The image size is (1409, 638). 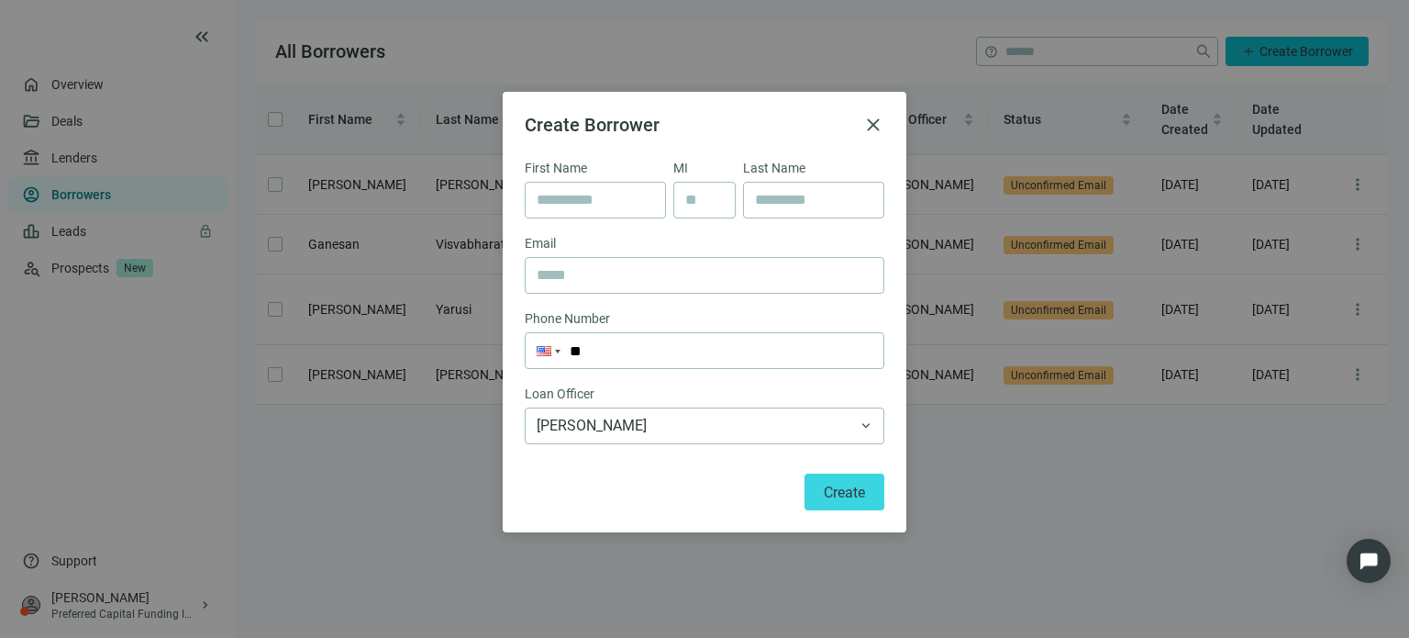 What do you see at coordinates (874, 125) in the screenshot?
I see `button: close` at bounding box center [874, 125].